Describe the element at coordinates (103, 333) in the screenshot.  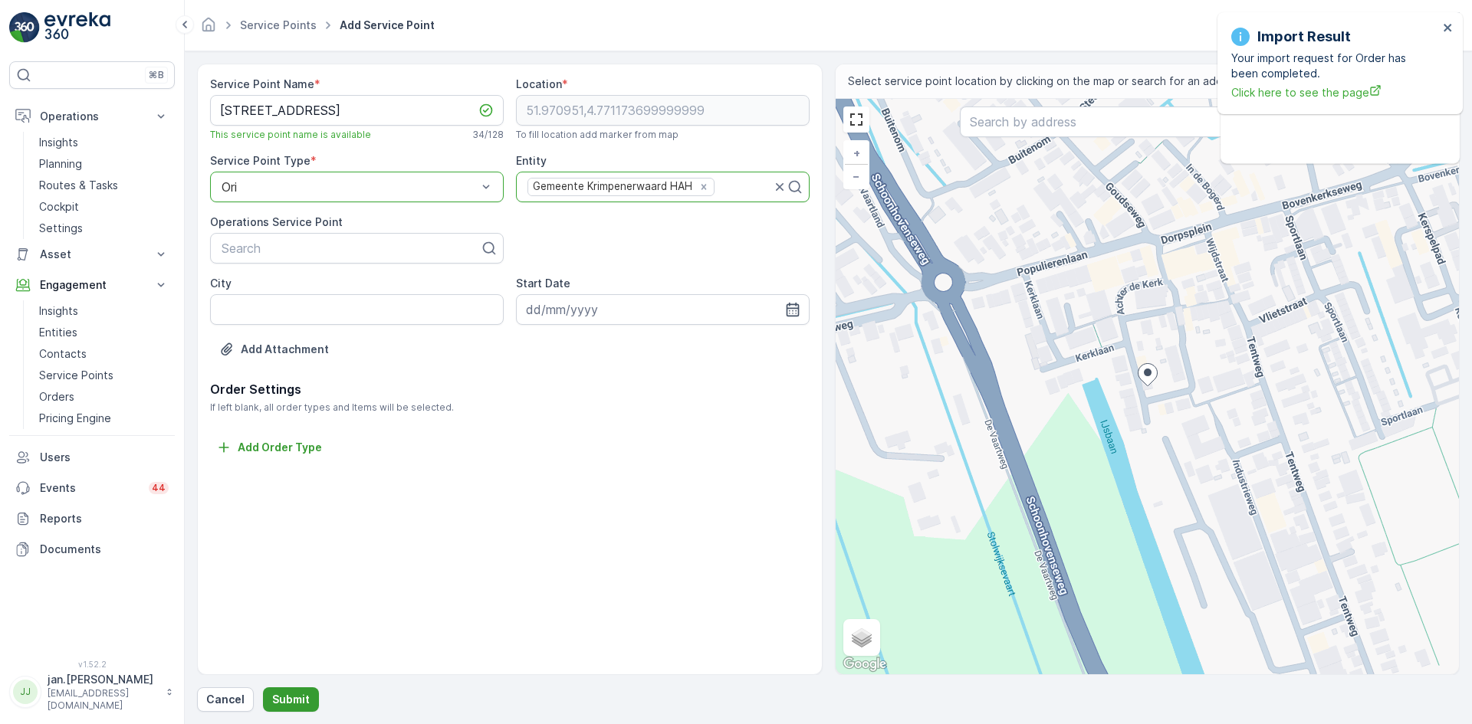
I see `a: Entities` at that location.